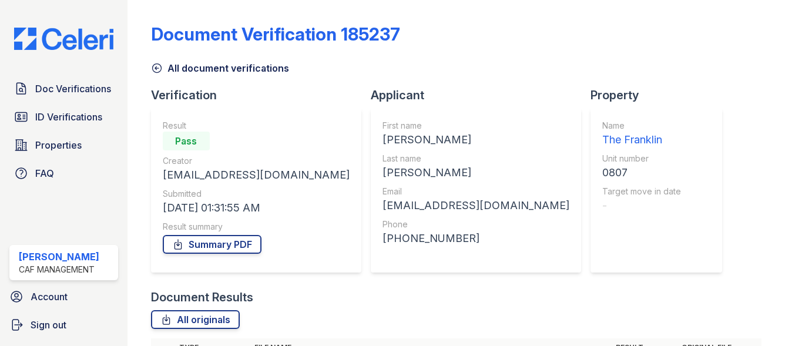 The height and width of the screenshot is (346, 785). What do you see at coordinates (641, 173) in the screenshot?
I see `div: 0807` at bounding box center [641, 173].